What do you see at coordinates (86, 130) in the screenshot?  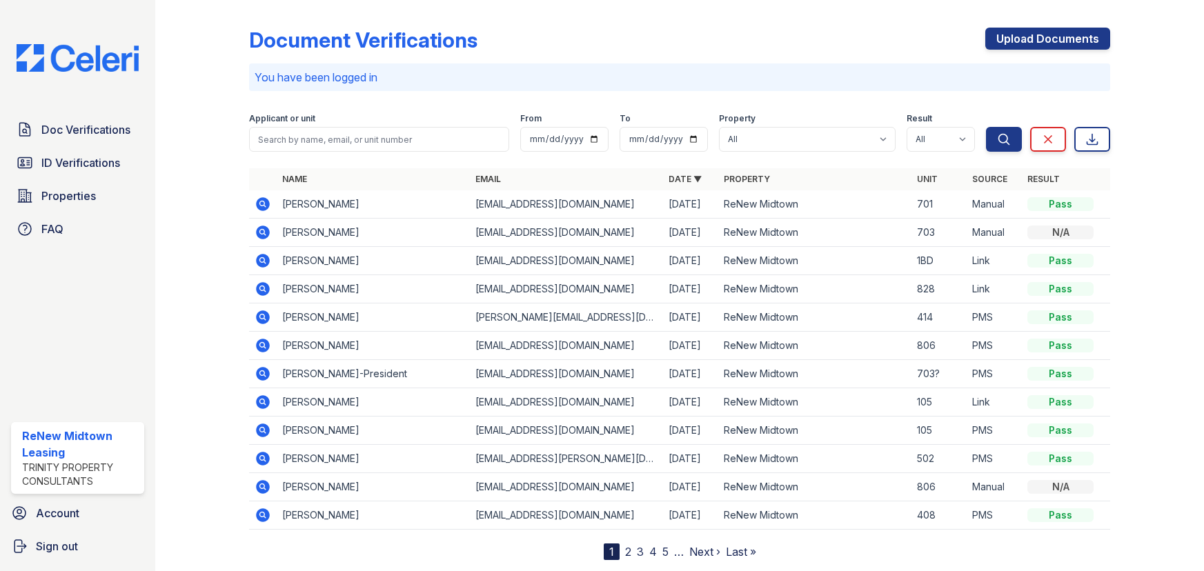 I see `span: Doc Verifications` at bounding box center [86, 130].